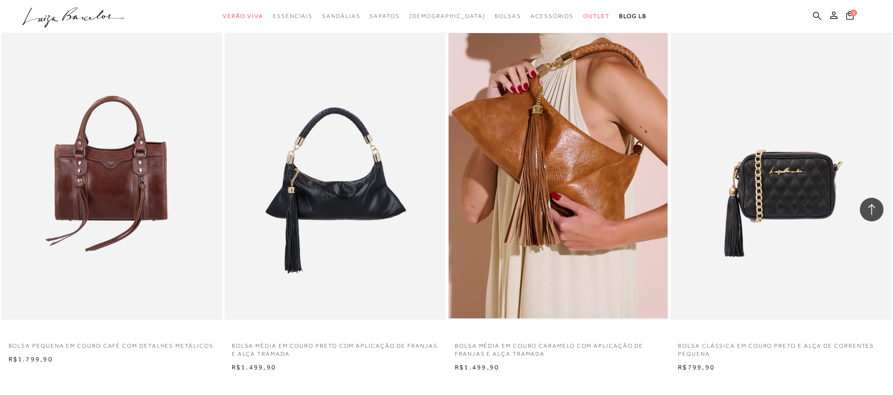  Describe the element at coordinates (849, 17) in the screenshot. I see `button: 0` at that location.